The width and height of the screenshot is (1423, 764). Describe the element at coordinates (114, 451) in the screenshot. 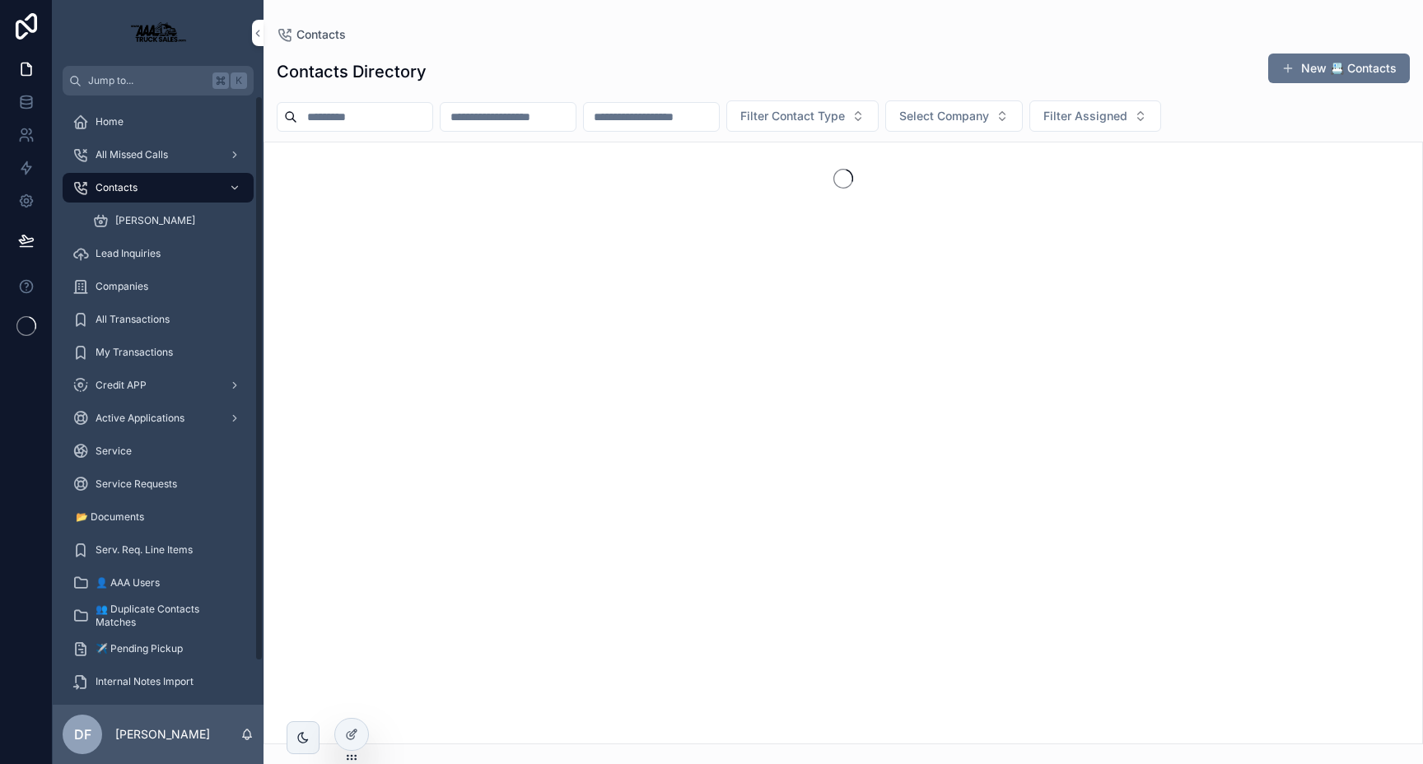

I see `span: Service` at that location.